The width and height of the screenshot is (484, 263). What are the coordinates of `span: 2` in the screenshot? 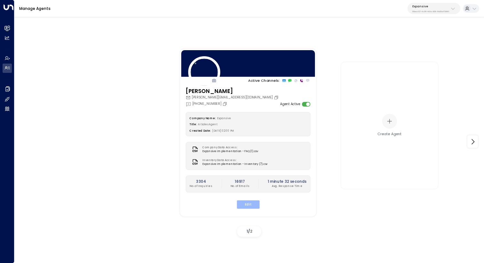 It's located at (251, 231).